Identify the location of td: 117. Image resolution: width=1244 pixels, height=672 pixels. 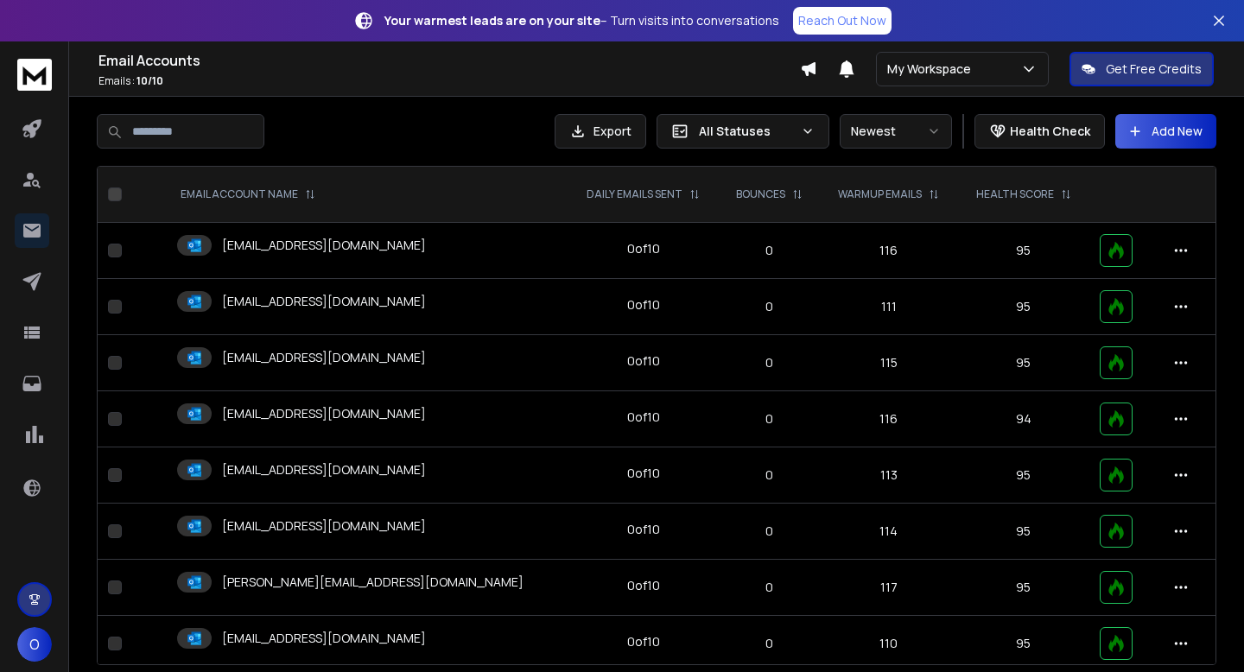
(889, 587).